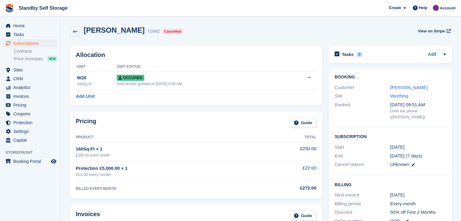  I want to click on th: Unit, so click(96, 67).